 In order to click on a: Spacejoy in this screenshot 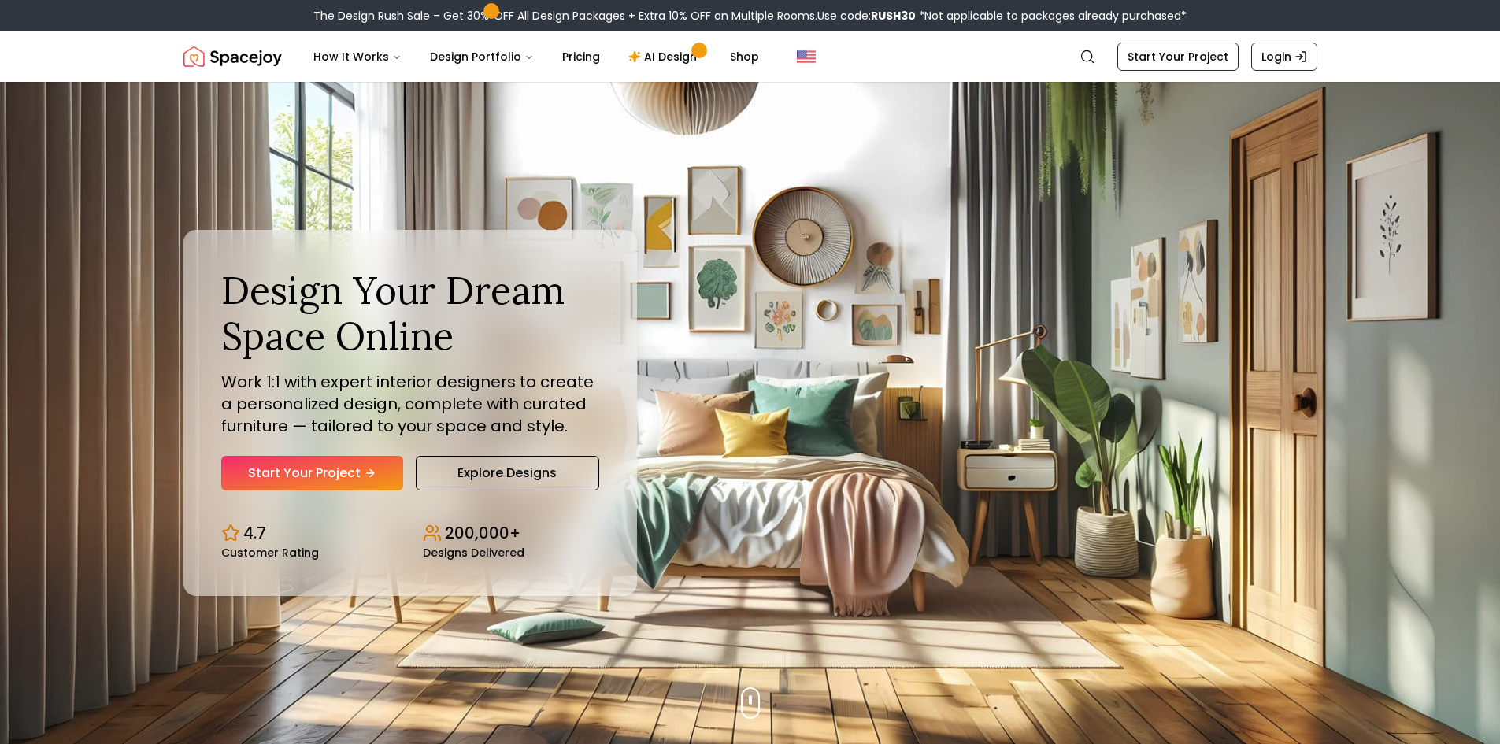, I will do `click(232, 57)`.